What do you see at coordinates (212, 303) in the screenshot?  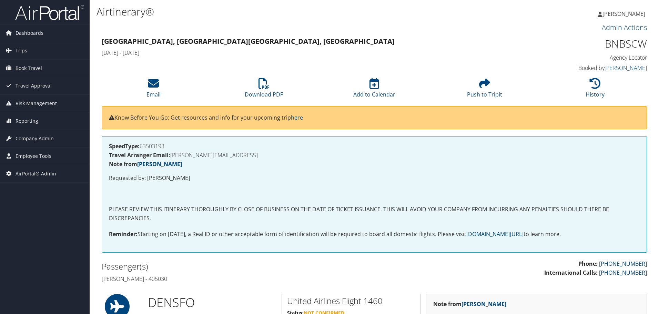 I see `h1: DEN SFO` at bounding box center [212, 303].